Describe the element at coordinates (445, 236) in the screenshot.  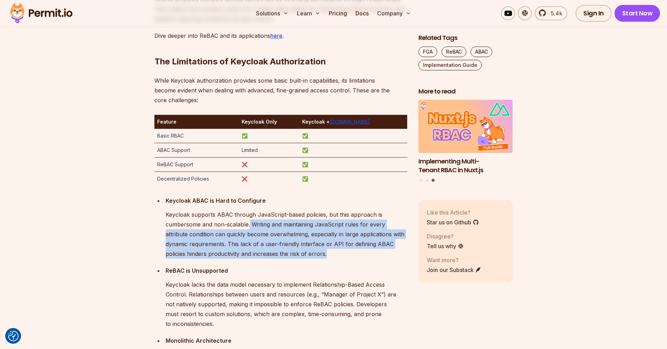
I see `p: Disagree?` at that location.